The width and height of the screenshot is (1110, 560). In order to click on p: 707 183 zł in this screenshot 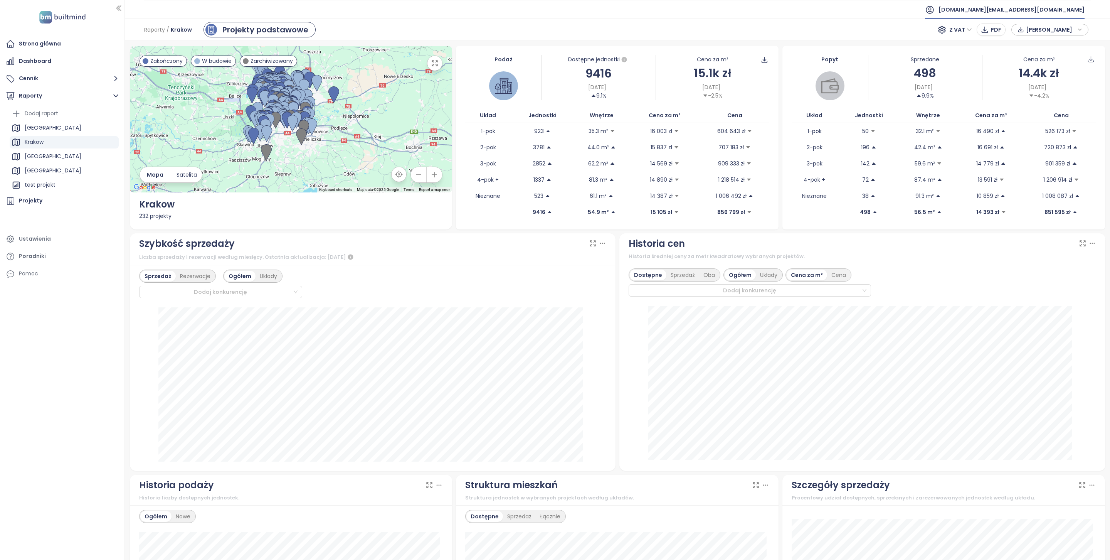, I will do `click(731, 147)`.